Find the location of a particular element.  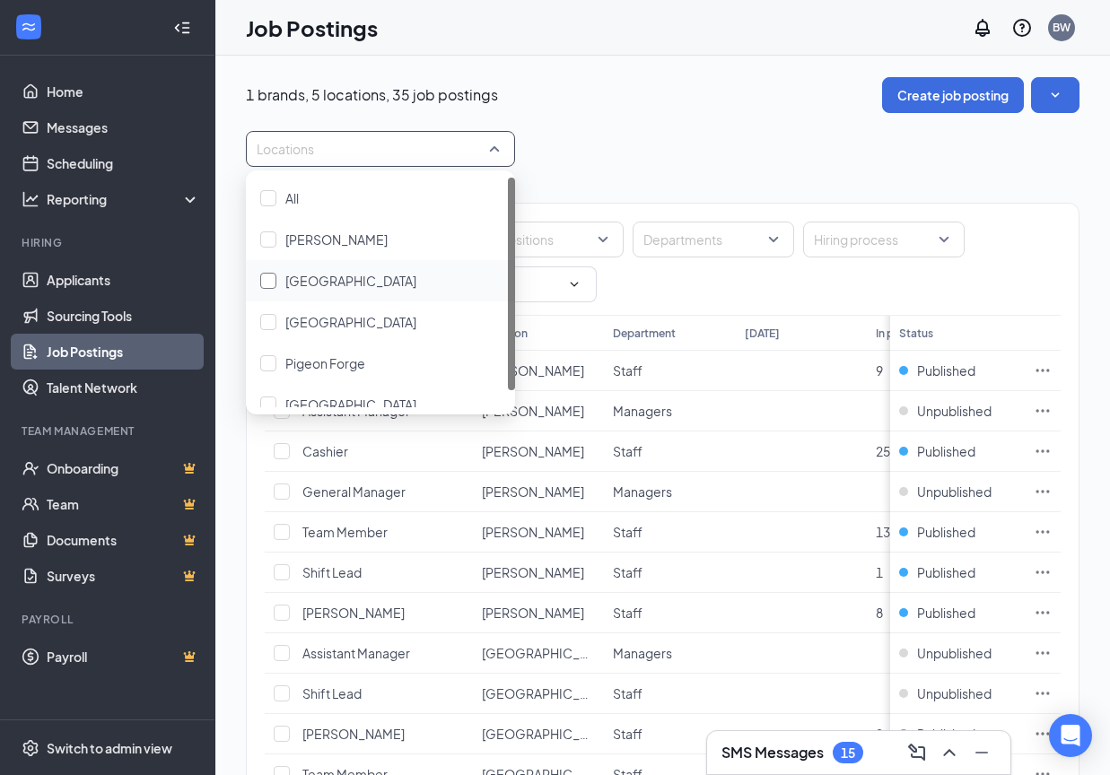

th: Status is located at coordinates (958, 333).